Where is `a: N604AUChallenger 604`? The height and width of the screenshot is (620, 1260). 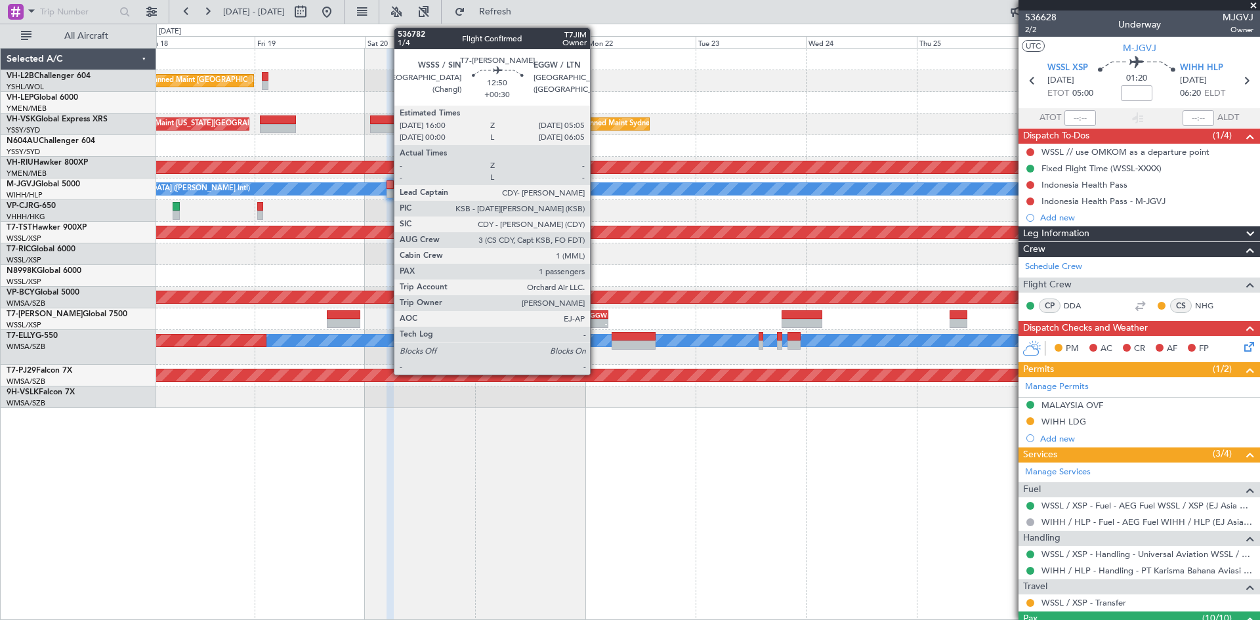 a: N604AUChallenger 604 is located at coordinates (51, 141).